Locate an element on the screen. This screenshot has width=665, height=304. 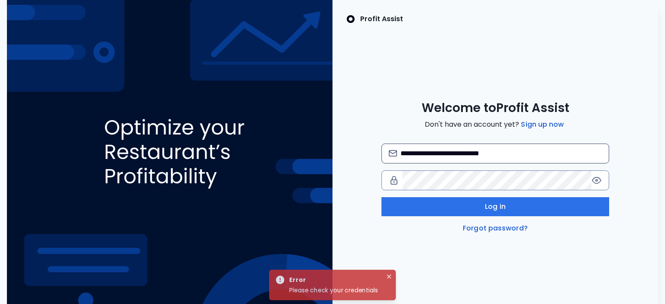
img: SpotOn Logo is located at coordinates (351, 19).